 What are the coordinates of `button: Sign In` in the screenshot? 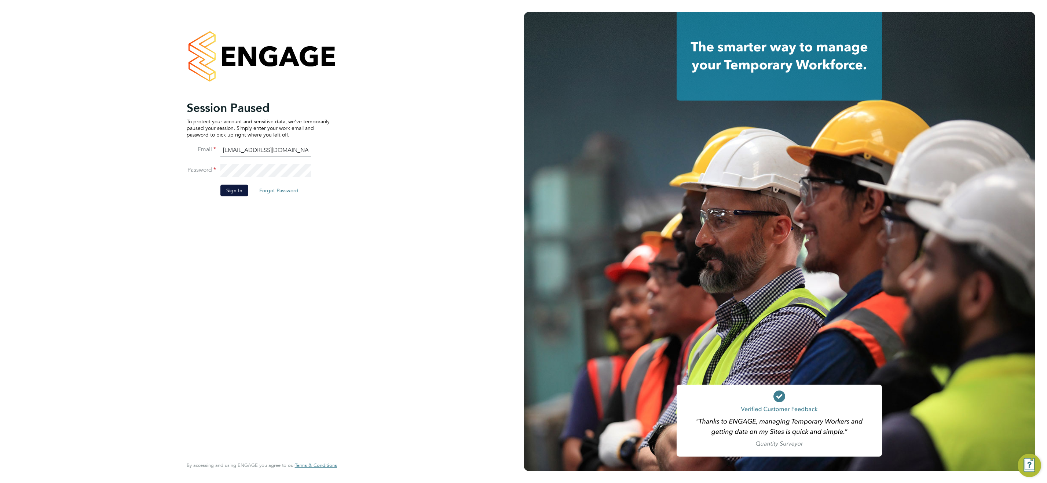 It's located at (234, 190).